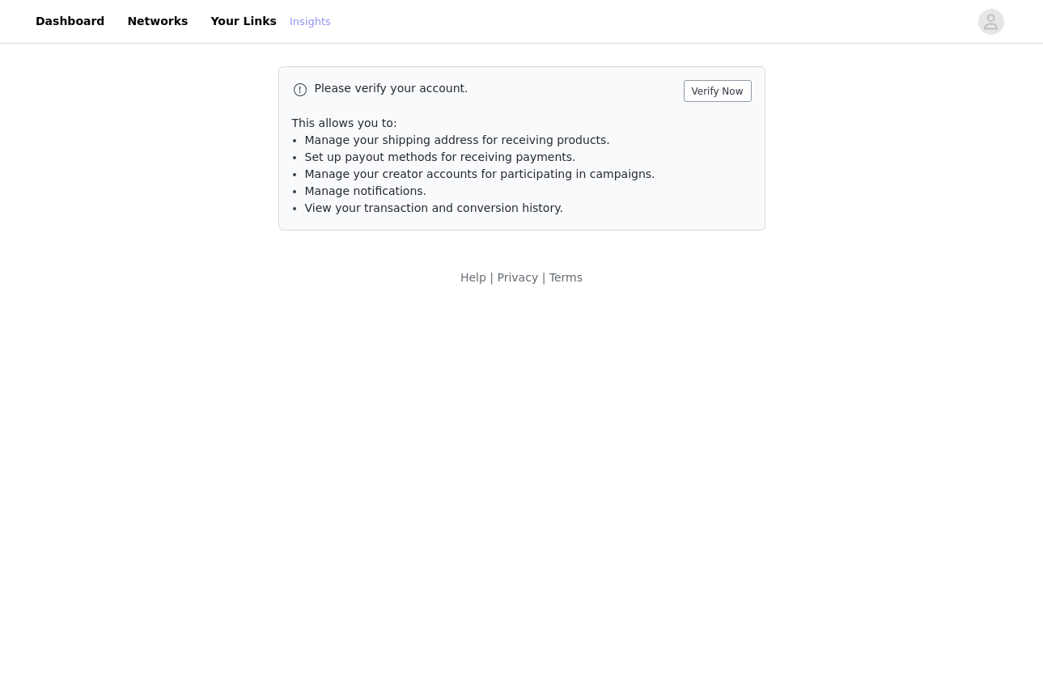  Describe the element at coordinates (517, 278) in the screenshot. I see `a: Privacy` at that location.